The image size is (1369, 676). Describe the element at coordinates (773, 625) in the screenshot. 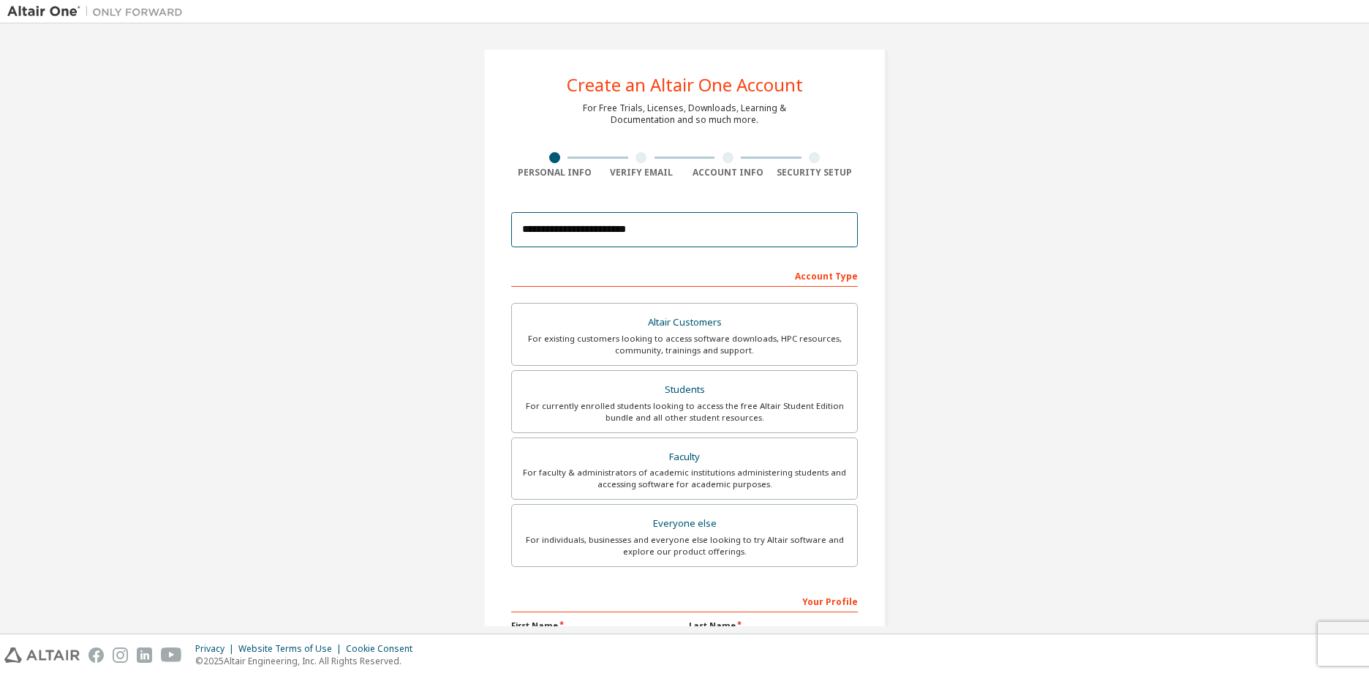

I see `label: Last Name` at that location.